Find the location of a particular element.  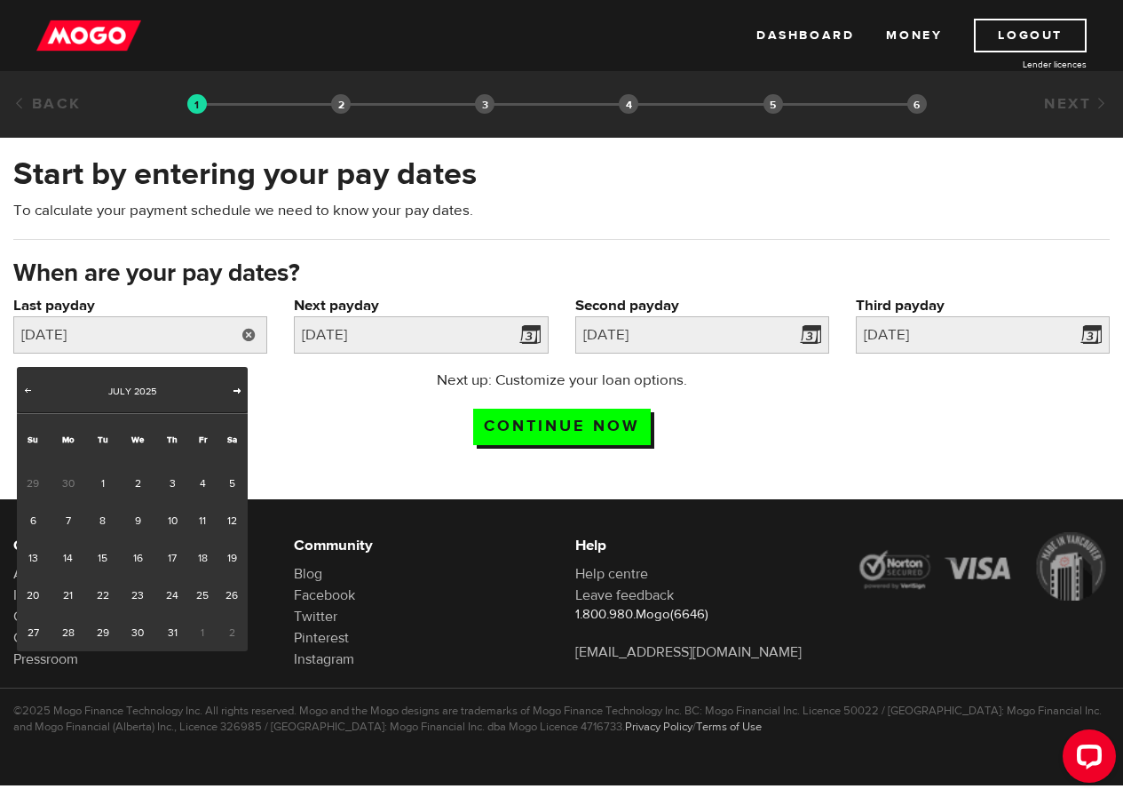

a: Prev is located at coordinates (28, 392).